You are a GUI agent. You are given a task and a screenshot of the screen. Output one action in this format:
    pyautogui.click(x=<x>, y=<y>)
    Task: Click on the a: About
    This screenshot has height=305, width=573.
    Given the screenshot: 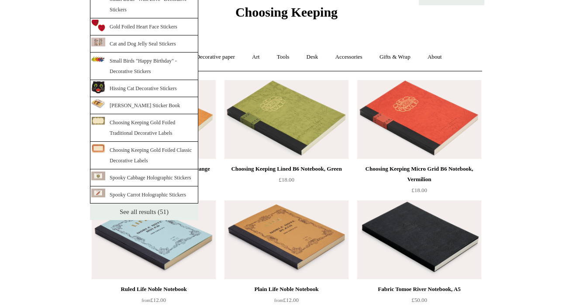 What is the action you would take?
    pyautogui.click(x=435, y=57)
    